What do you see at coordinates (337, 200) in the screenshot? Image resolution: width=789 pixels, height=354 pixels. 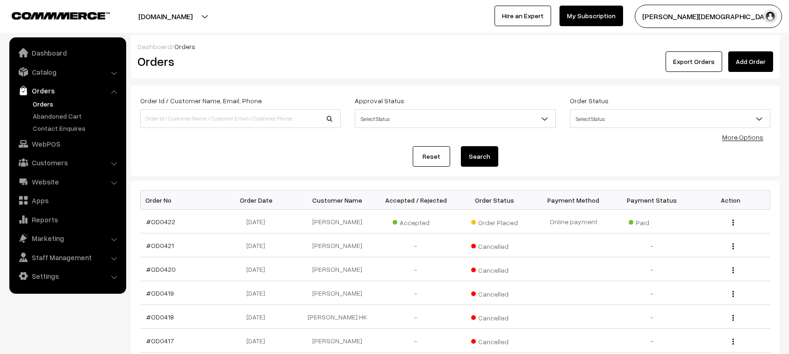 I see `th: Customer Name` at bounding box center [337, 200].